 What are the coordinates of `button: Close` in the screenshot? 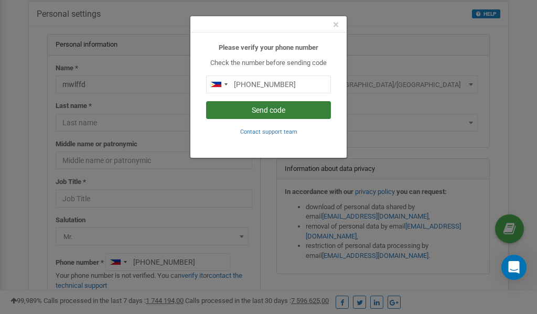 It's located at (335, 25).